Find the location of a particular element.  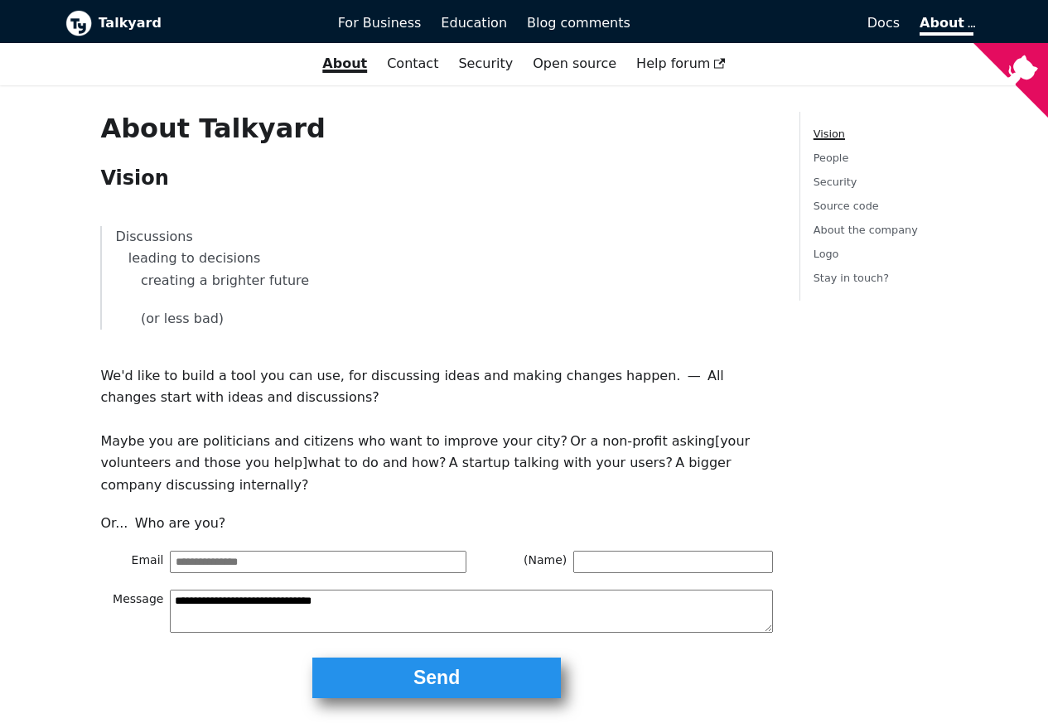

b: Talkyard is located at coordinates (206, 23).